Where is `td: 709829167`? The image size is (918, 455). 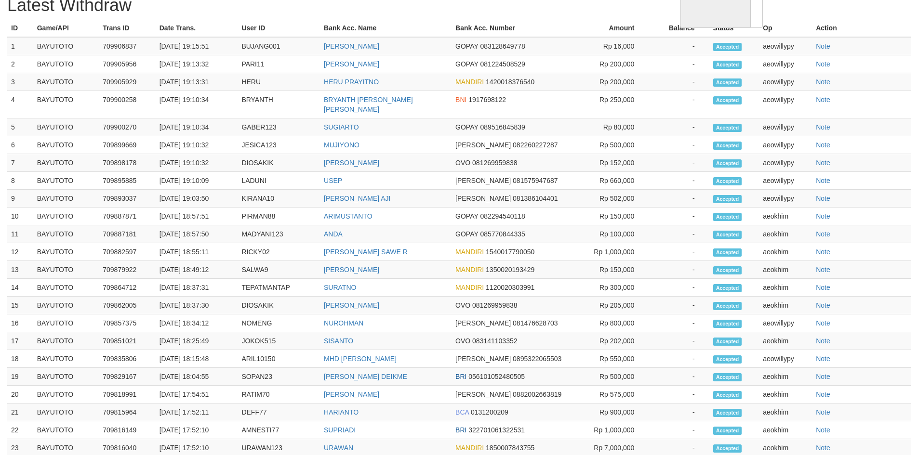
td: 709829167 is located at coordinates (127, 377).